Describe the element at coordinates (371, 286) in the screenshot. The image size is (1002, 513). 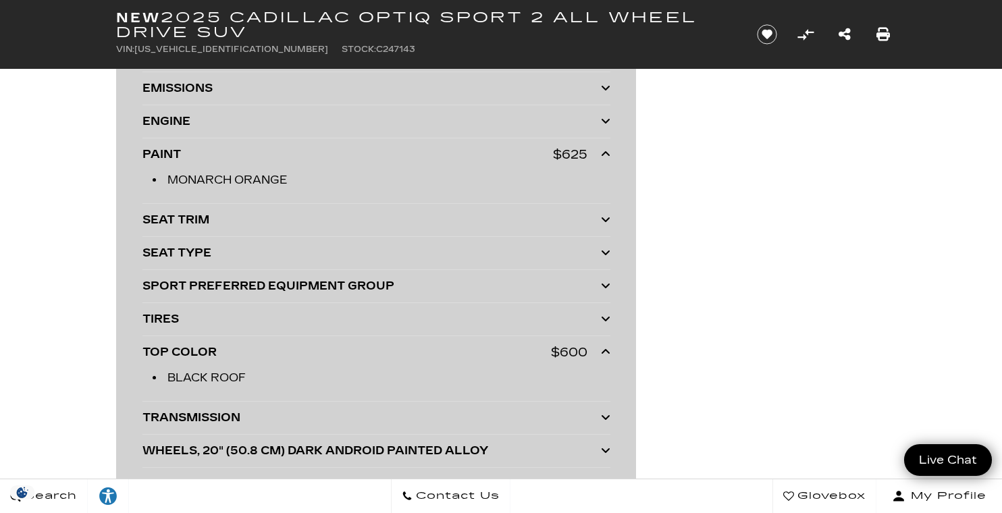
I see `div: SPORT PREFERRED EQUIPMENT GROUP` at that location.